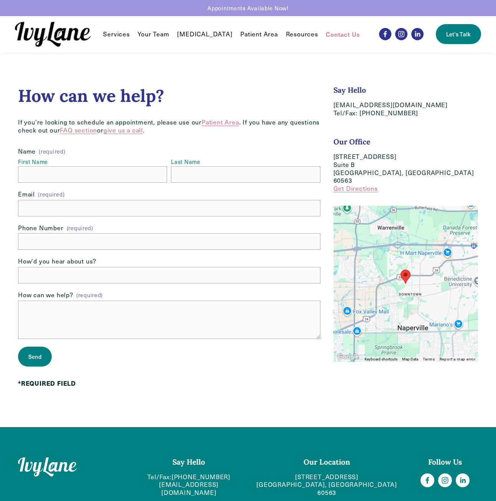 The image size is (496, 501). Describe the element at coordinates (348, 357) in the screenshot. I see `a: Open this area in Google Maps (opens a new window)` at that location.